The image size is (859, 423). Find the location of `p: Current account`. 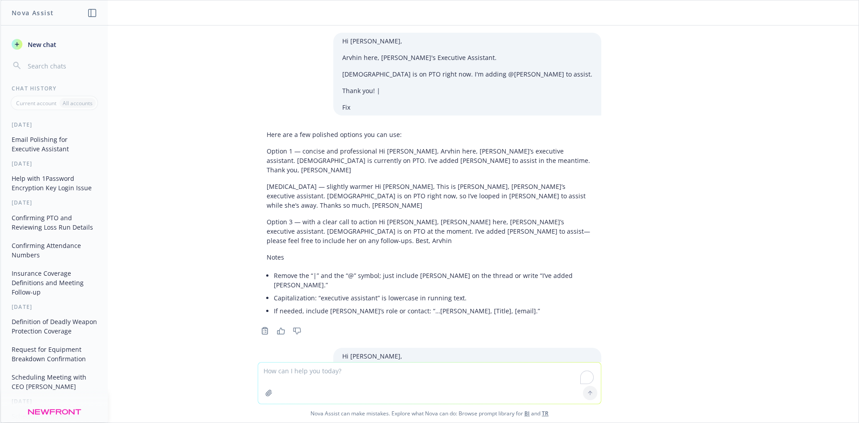

p: Current account is located at coordinates (36, 103).